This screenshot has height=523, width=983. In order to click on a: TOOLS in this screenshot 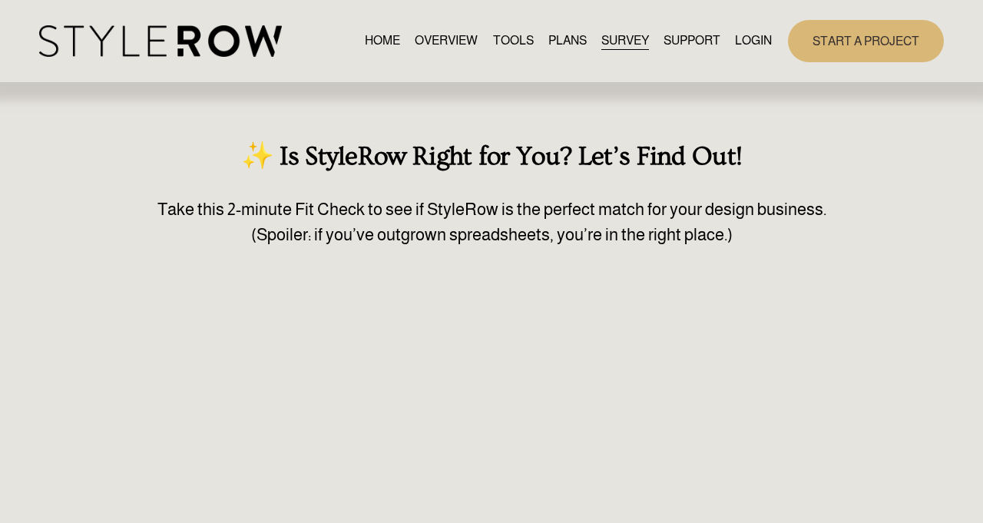, I will do `click(513, 41)`.